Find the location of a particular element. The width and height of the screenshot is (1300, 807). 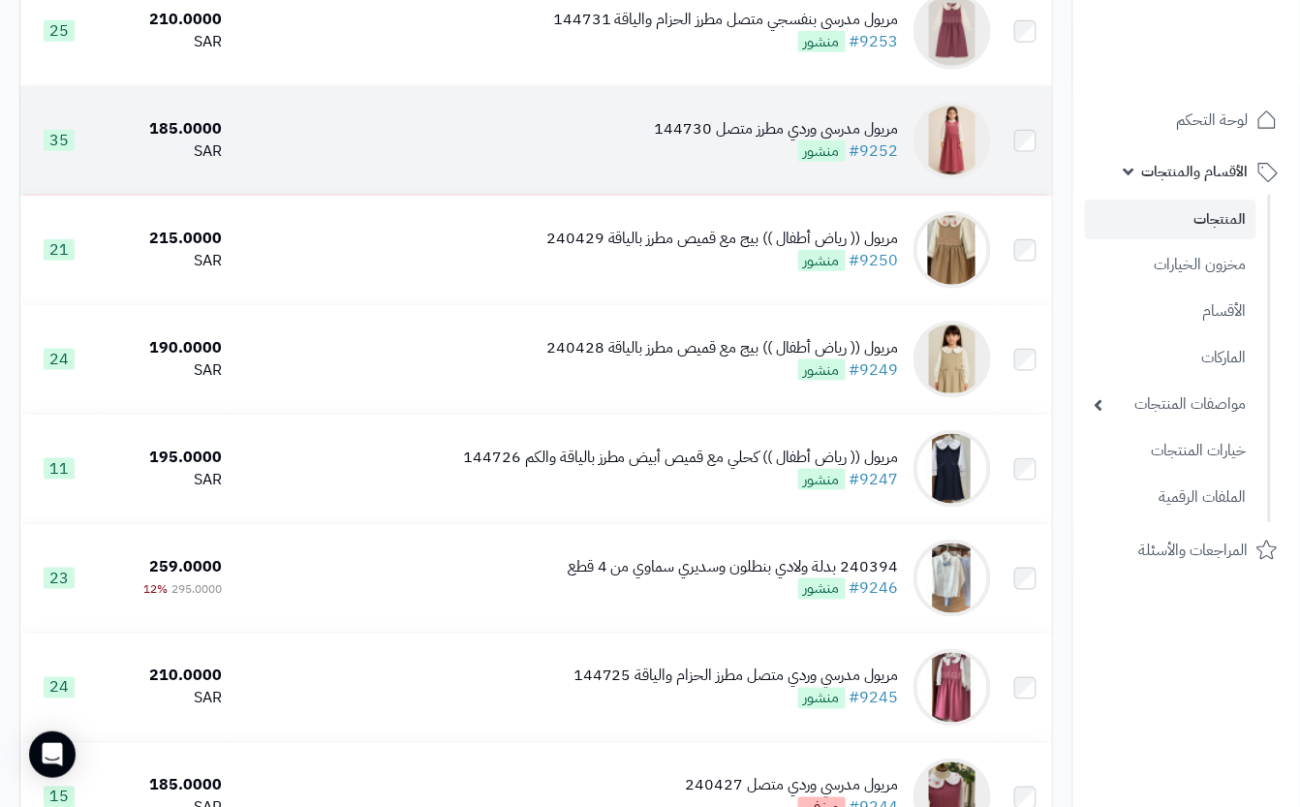

a: المراجعات والأسئلة is located at coordinates (1186, 550).